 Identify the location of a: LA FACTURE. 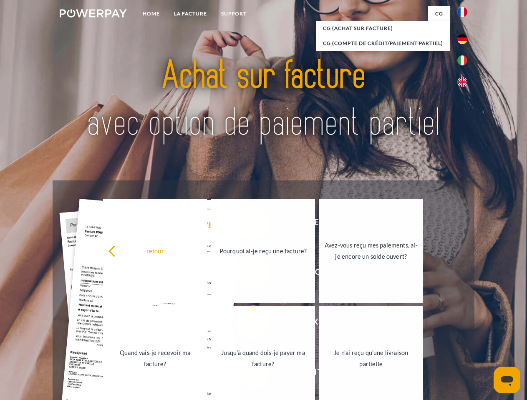
(190, 14).